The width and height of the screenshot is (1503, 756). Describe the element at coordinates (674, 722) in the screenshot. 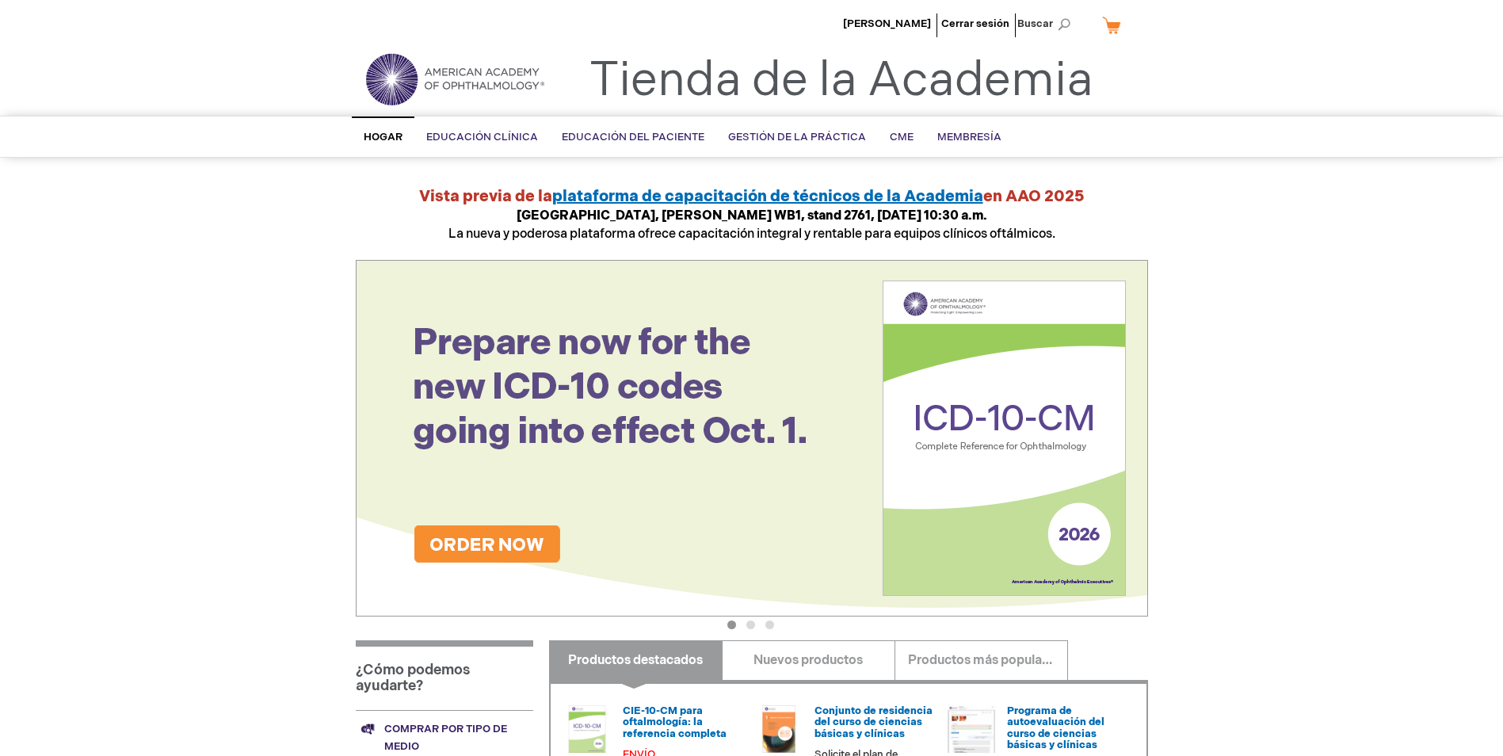

I see `a: CIE-10-CM para oftalmología: la referencia completa` at that location.